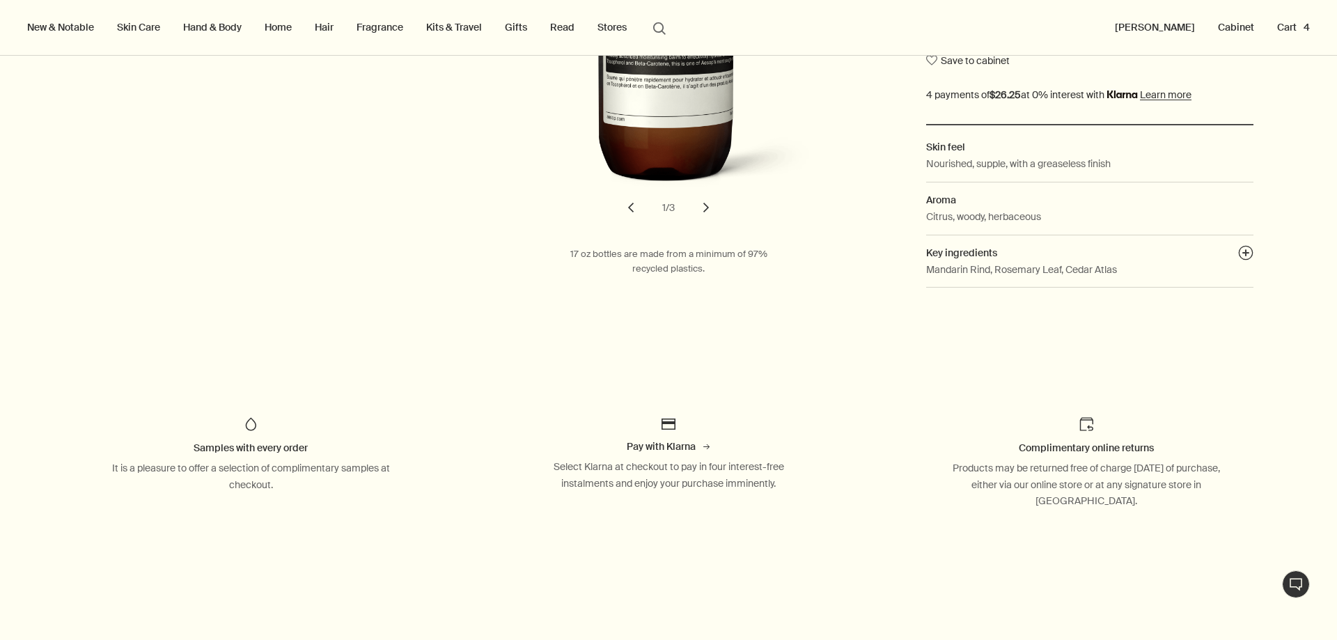 The height and width of the screenshot is (640, 1337). I want to click on a: Skin Care, so click(139, 27).